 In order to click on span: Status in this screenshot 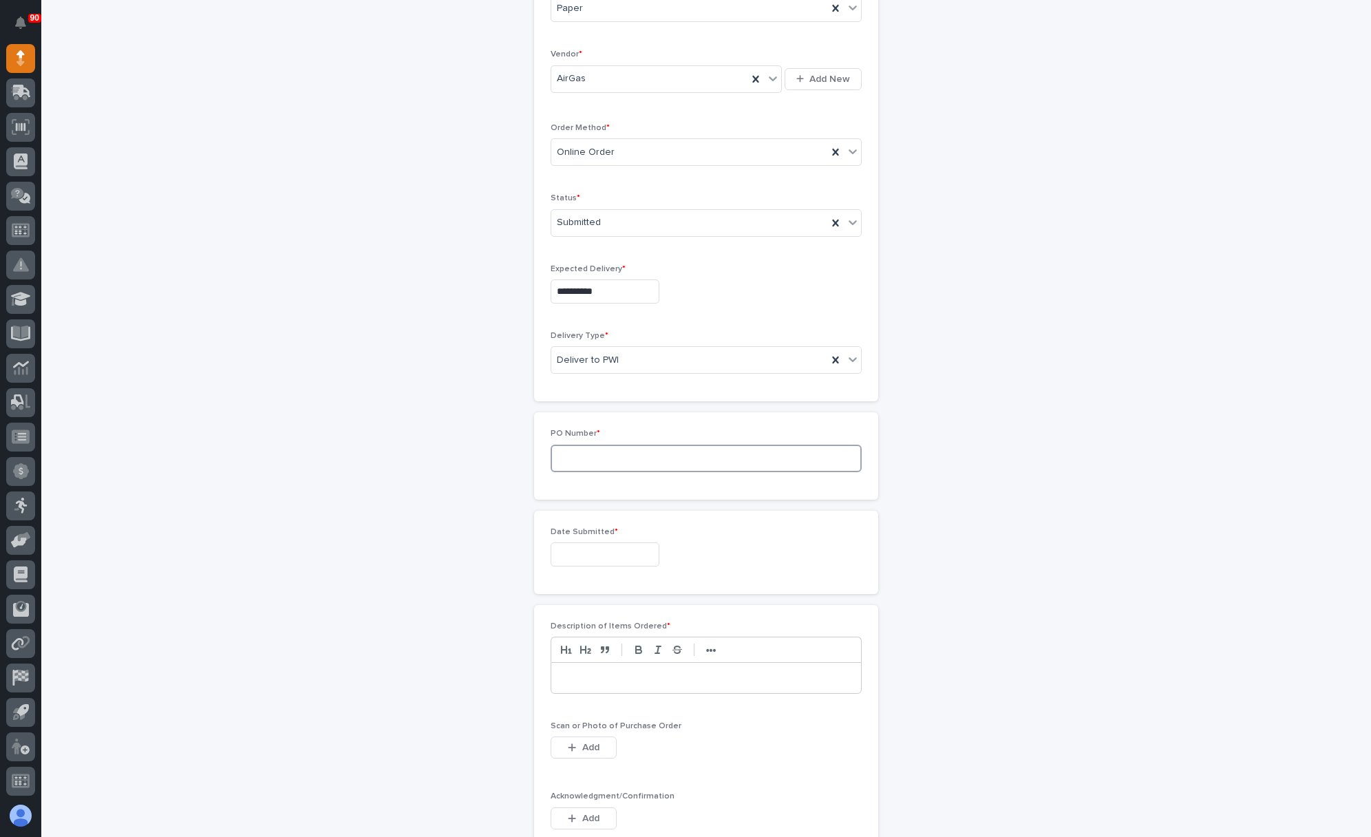, I will do `click(565, 198)`.